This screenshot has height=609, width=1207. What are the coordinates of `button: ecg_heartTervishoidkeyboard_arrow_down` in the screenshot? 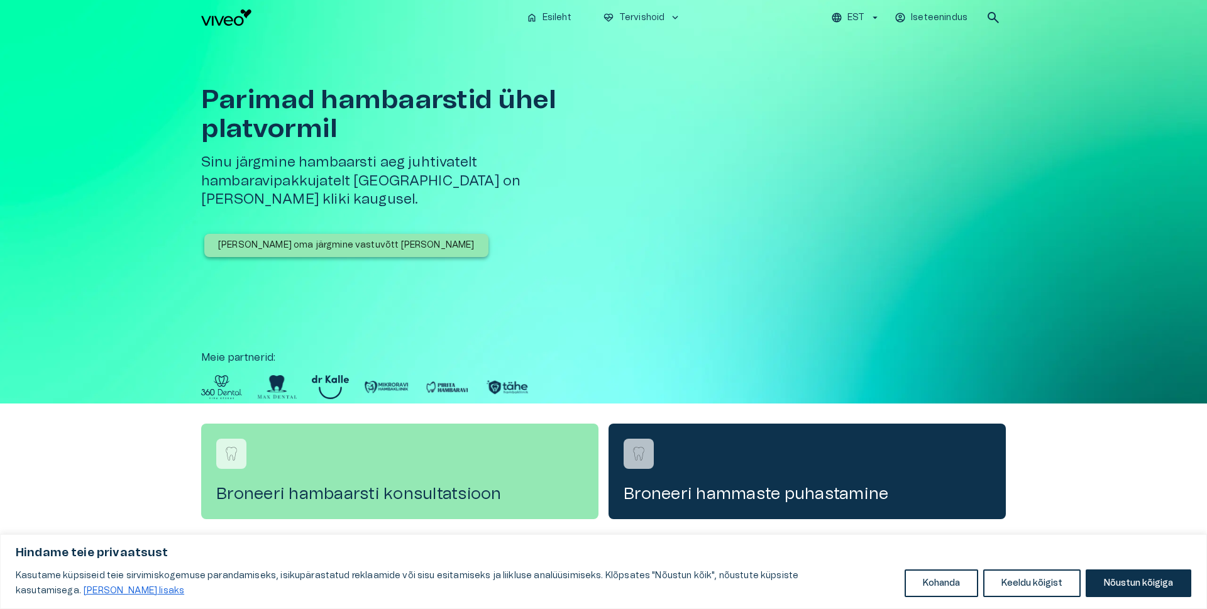 It's located at (642, 18).